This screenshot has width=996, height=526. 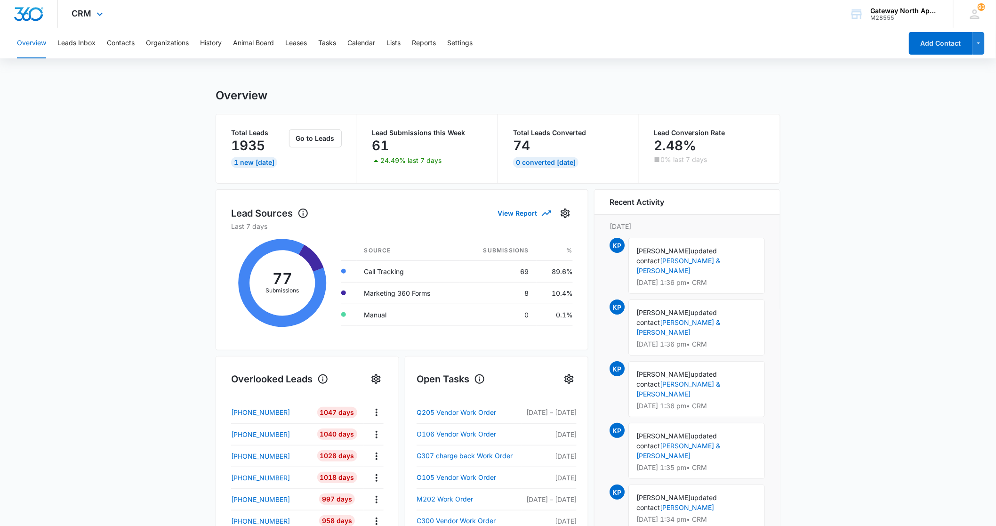 What do you see at coordinates (524, 213) in the screenshot?
I see `button: View Report` at bounding box center [524, 213].